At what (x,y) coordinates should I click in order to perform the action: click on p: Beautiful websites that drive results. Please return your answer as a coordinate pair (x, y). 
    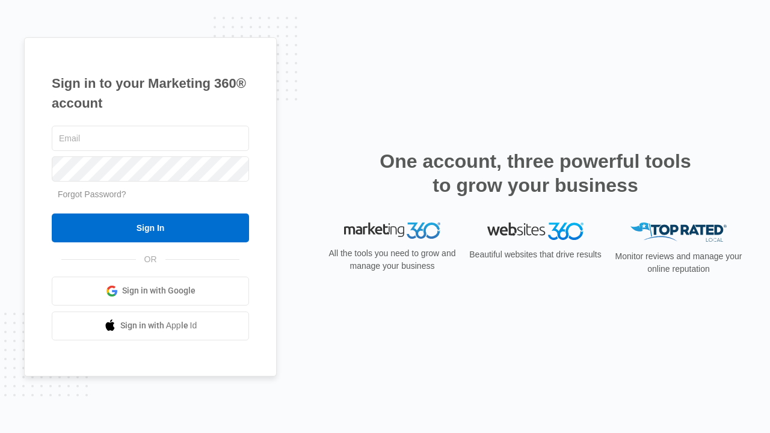
    Looking at the image, I should click on (535, 254).